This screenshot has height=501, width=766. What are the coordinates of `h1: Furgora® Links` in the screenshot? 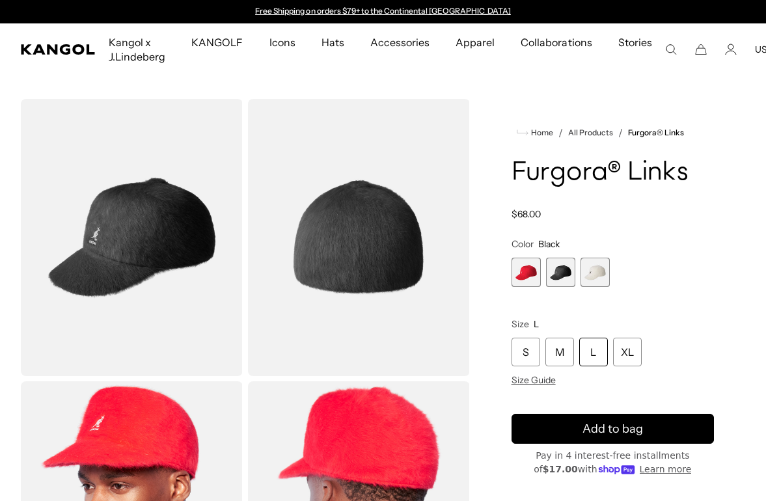 It's located at (612, 173).